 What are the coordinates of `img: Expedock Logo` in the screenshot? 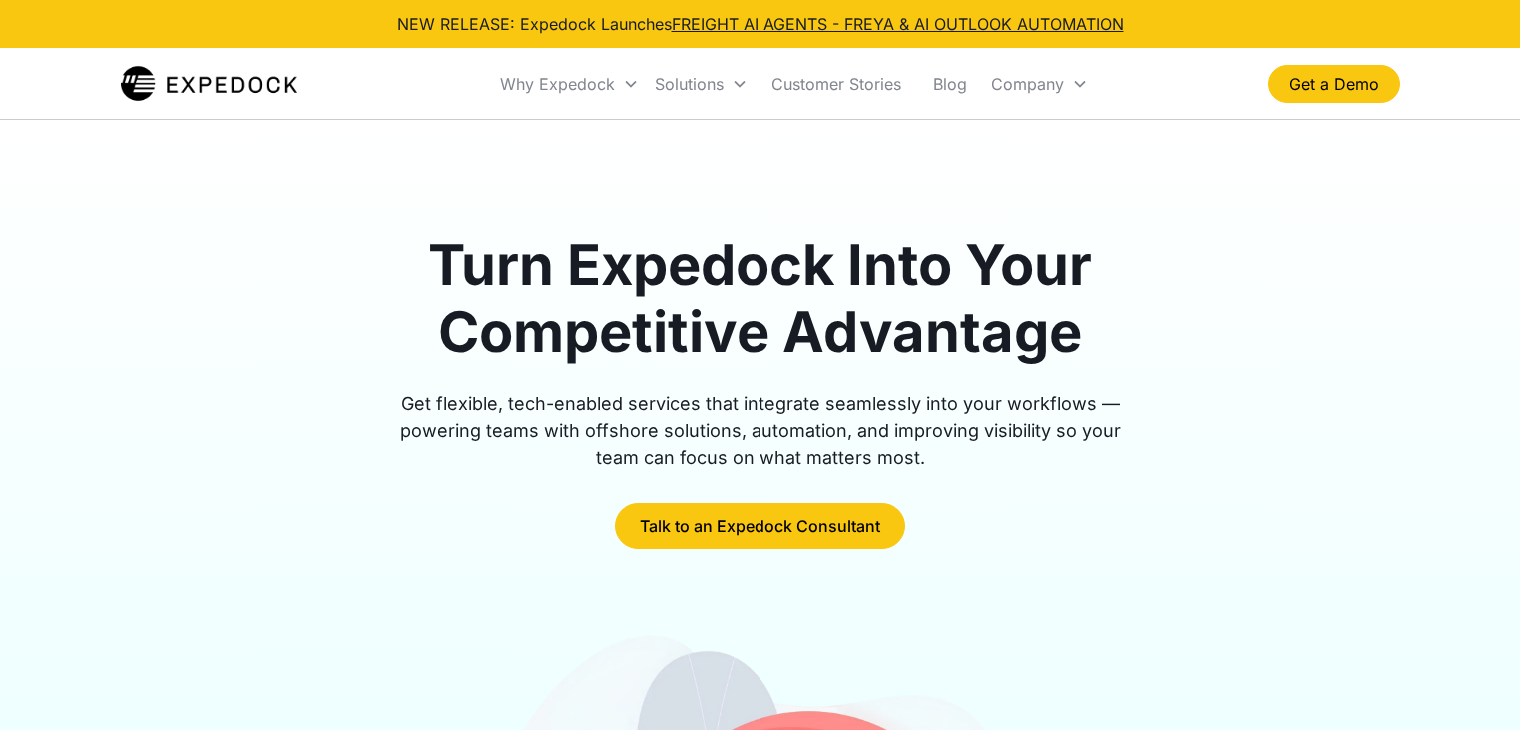 It's located at (209, 84).